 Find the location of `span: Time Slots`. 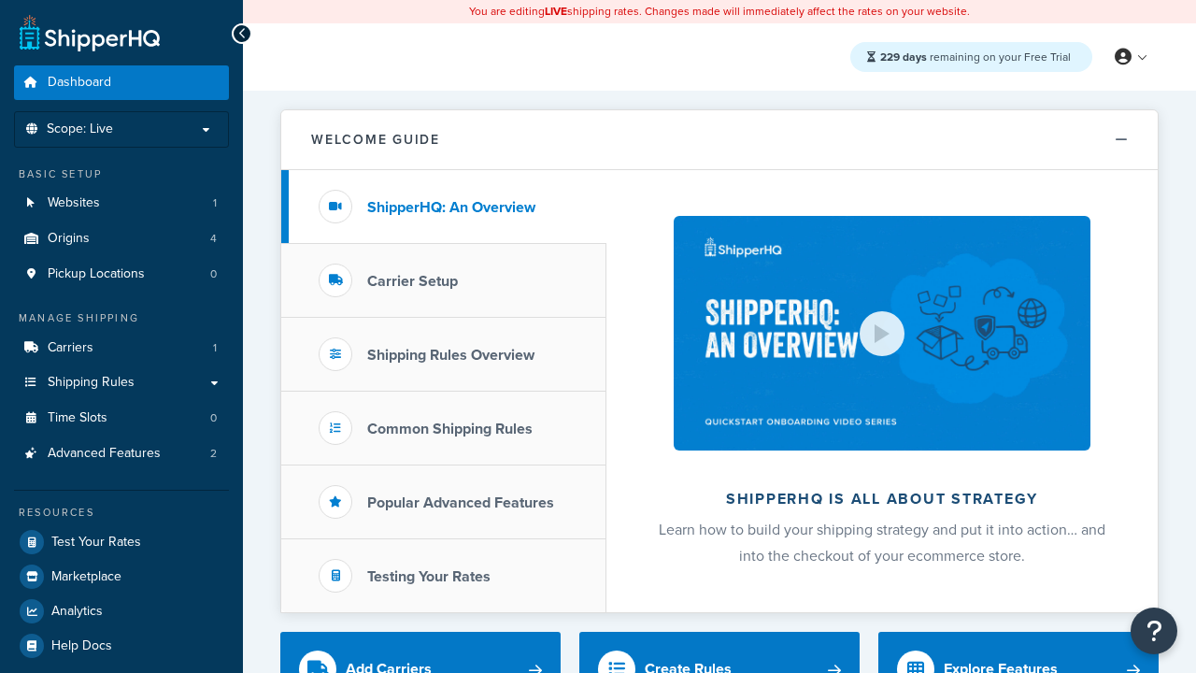

span: Time Slots is located at coordinates (78, 418).